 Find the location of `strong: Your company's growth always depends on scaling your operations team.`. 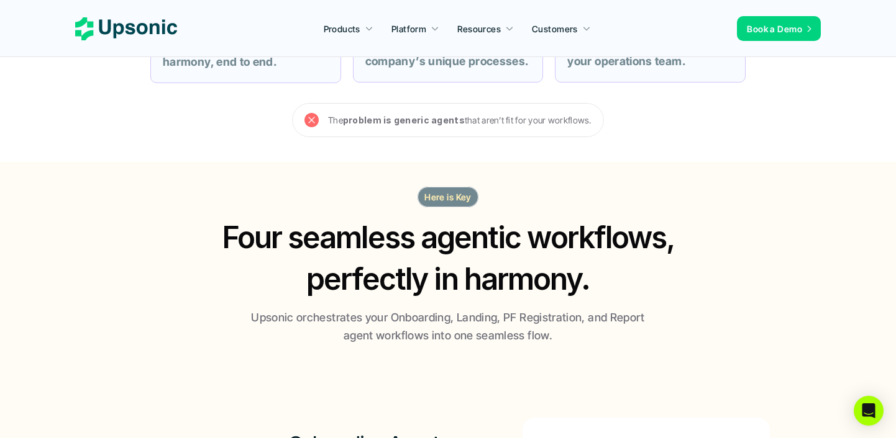

strong: Your company's growth always depends on scaling your operations team. is located at coordinates (641, 43).